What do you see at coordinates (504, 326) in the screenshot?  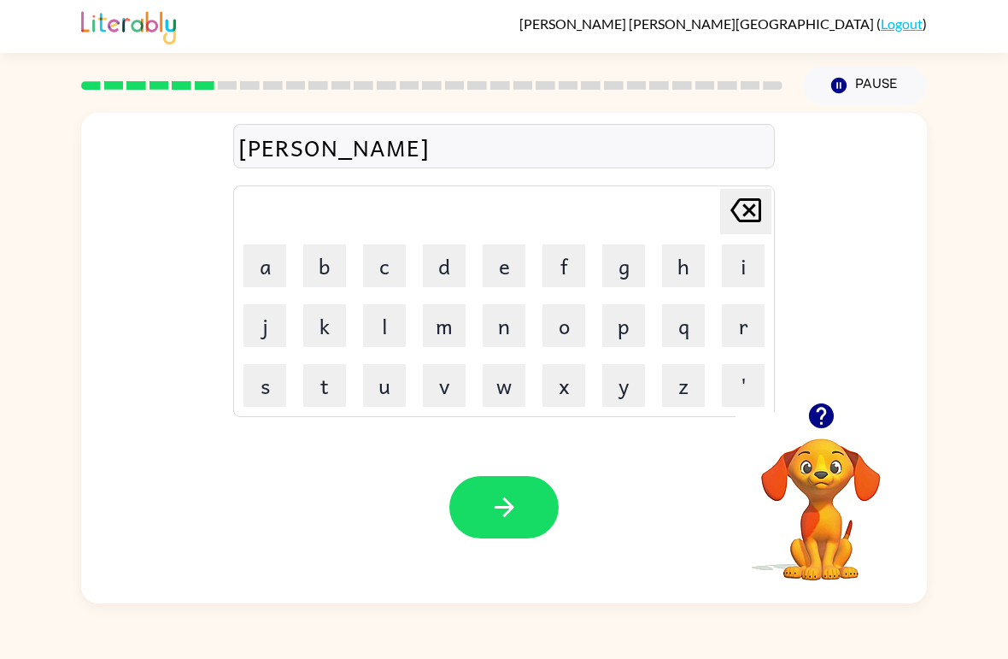 I see `button: n` at bounding box center [504, 326].